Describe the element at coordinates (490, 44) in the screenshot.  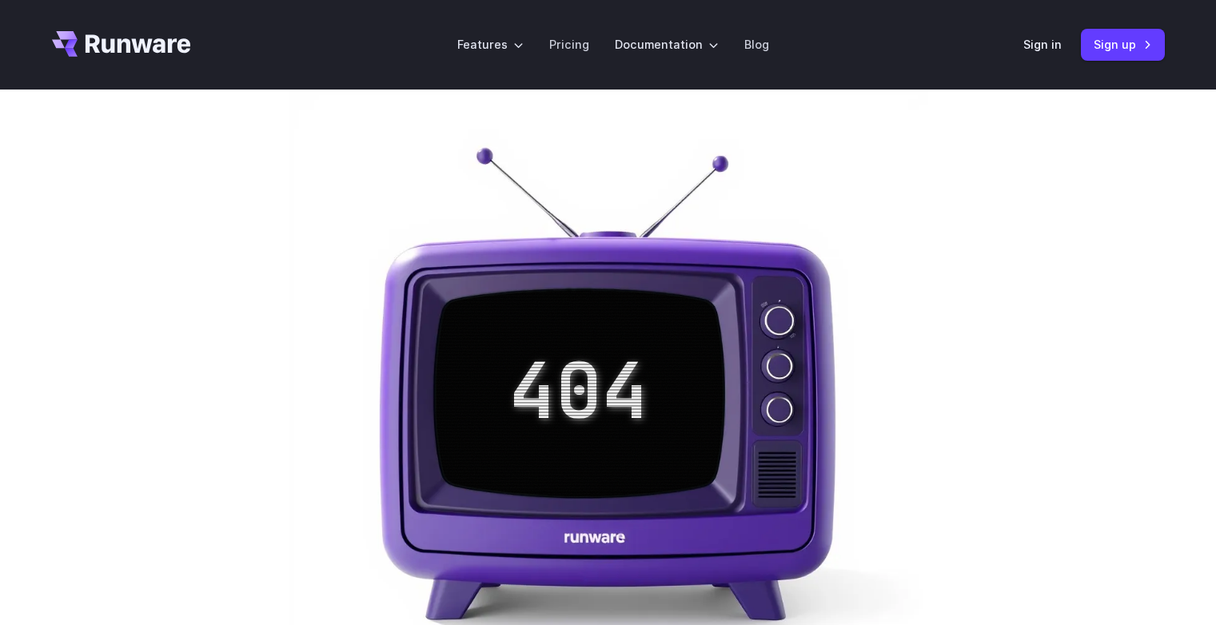
I see `label: Features` at that location.